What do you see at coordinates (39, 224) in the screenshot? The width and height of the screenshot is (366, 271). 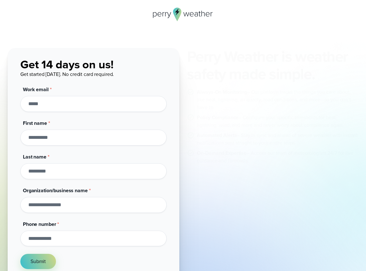 I see `span: Phone number` at bounding box center [39, 224].